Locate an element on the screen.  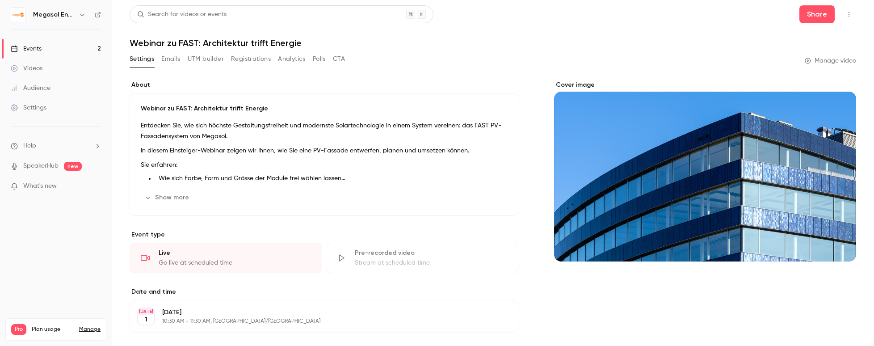
span: What's new is located at coordinates (40, 186).